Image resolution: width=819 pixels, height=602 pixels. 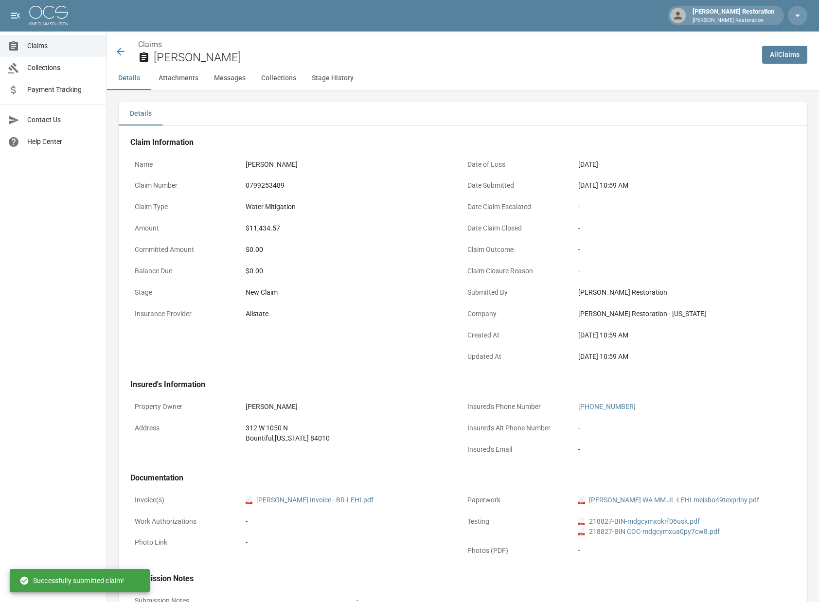 What do you see at coordinates (519, 164) in the screenshot?
I see `p: Date of Loss` at bounding box center [519, 164].